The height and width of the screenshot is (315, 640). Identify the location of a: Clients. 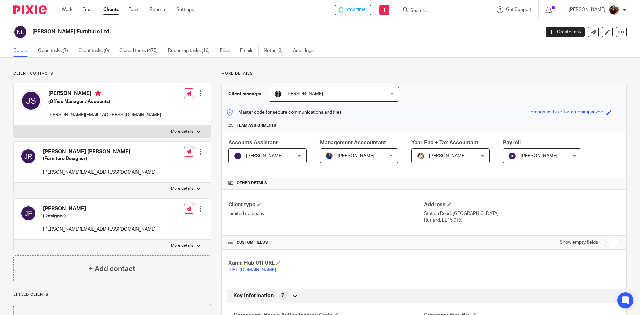
(111, 10).